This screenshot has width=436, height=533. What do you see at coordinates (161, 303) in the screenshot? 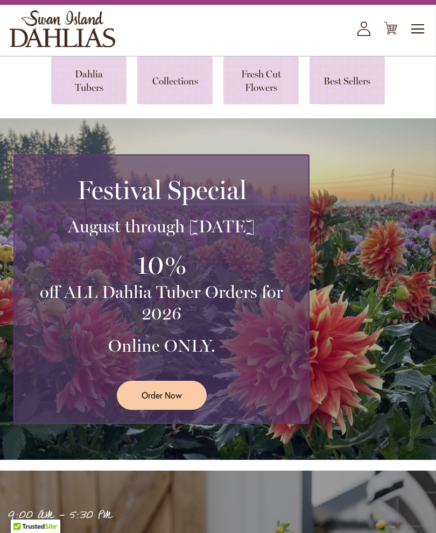
I see `h3: off ALL Dahlia Tuber Orders for 2026` at bounding box center [161, 303].